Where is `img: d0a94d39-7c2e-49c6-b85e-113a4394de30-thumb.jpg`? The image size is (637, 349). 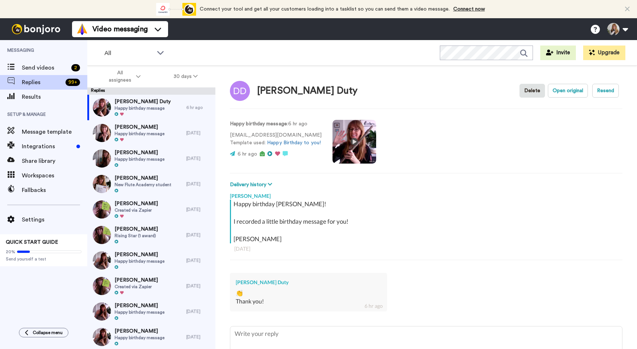
img: d0a94d39-7c2e-49c6-b85e-113a4394de30-thumb.jpg is located at coordinates (102, 158).